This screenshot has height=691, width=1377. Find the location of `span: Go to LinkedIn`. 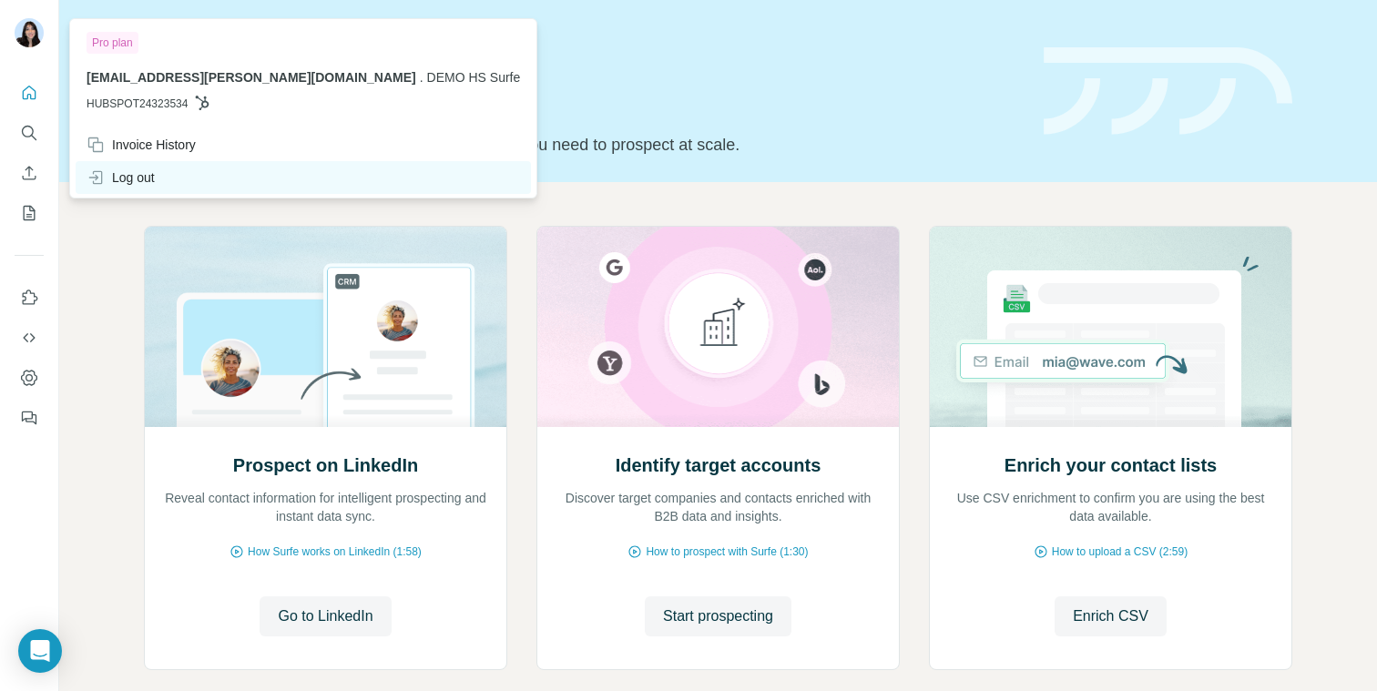

span: Go to LinkedIn is located at coordinates (325, 616).